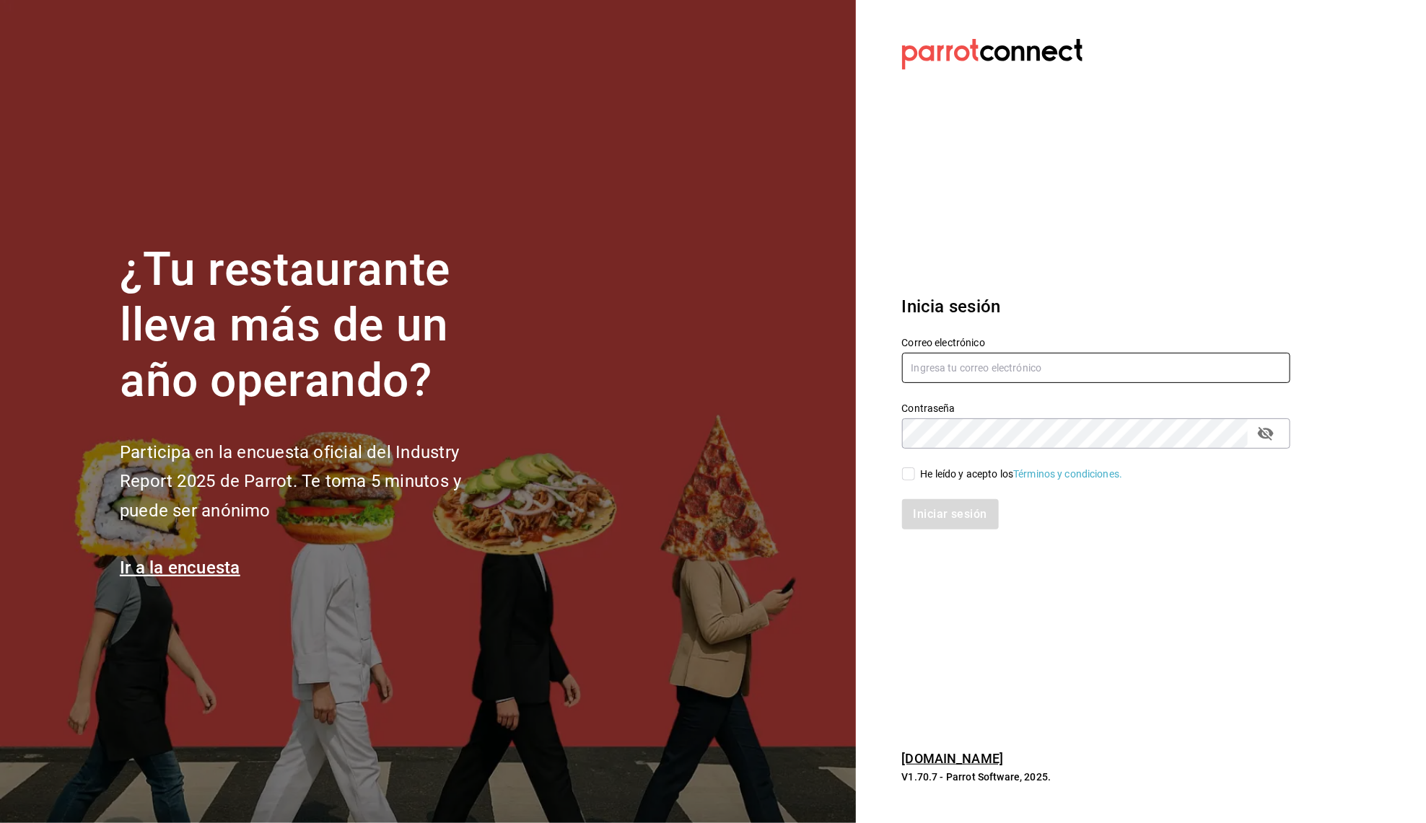 This screenshot has width=1426, height=823. Describe the element at coordinates (1266, 434) in the screenshot. I see `button: passwordField` at that location.